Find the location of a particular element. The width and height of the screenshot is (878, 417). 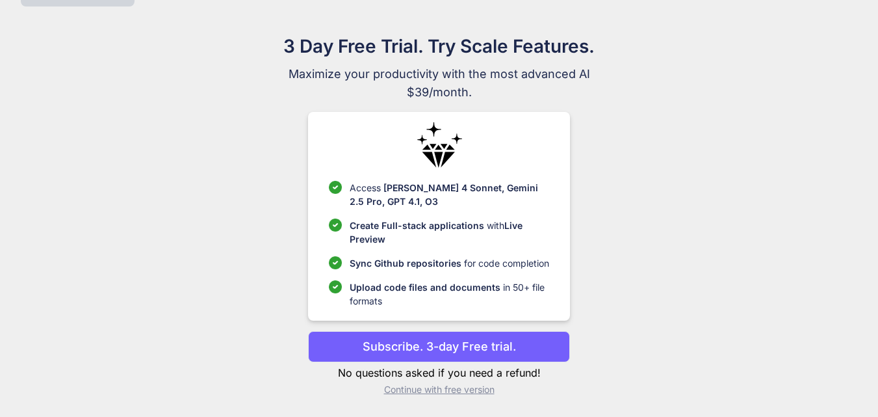

p: with is located at coordinates (449, 232).